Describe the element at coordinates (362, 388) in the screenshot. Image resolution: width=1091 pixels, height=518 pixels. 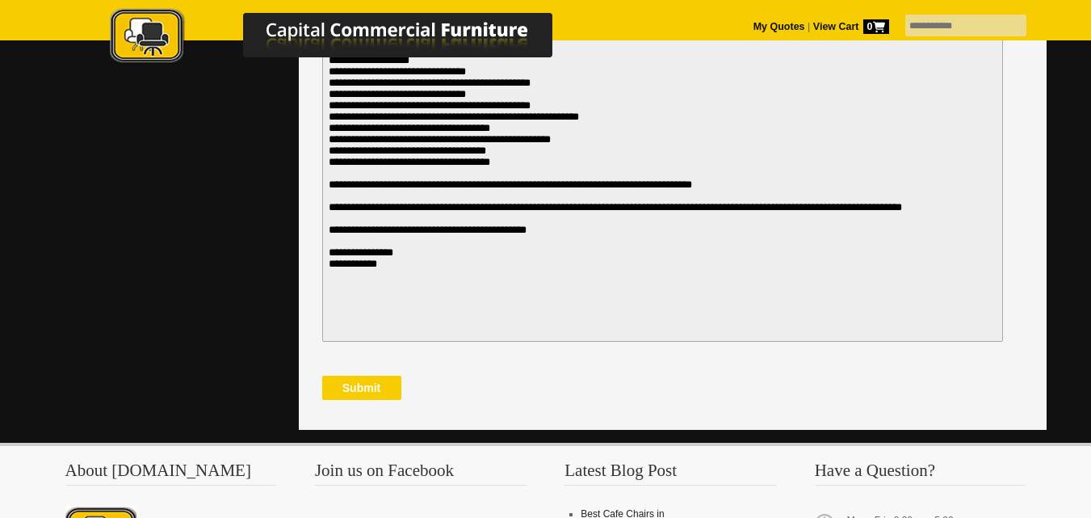
I see `button: Submit` at that location.